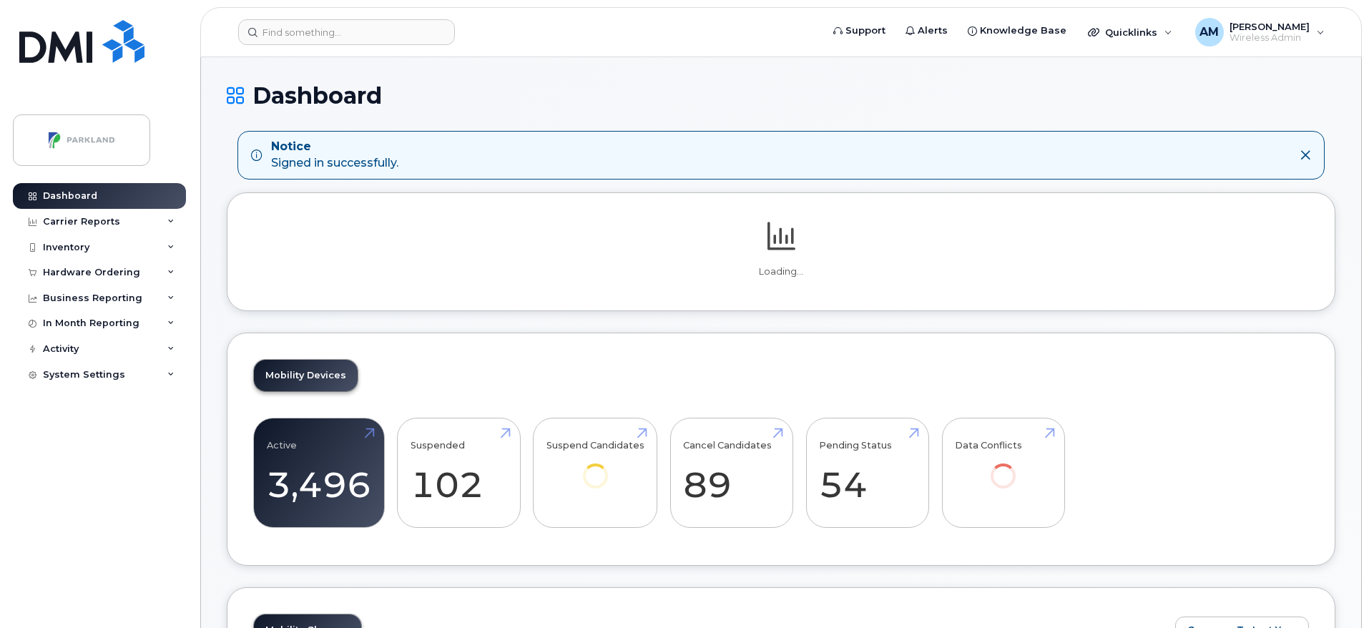 The image size is (1369, 628). I want to click on a: Suspended 102, so click(458, 473).